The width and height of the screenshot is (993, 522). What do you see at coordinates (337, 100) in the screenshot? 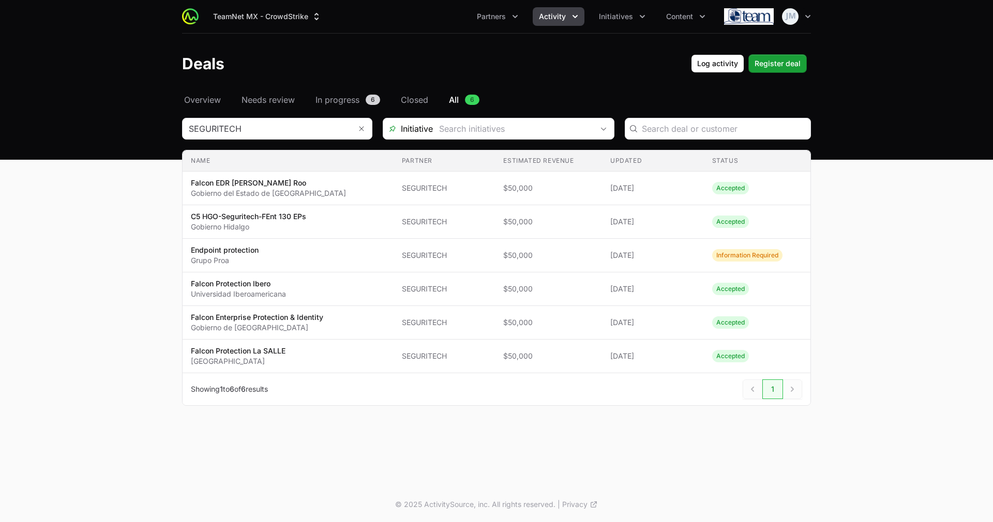
I see `span: In progress` at bounding box center [337, 100].